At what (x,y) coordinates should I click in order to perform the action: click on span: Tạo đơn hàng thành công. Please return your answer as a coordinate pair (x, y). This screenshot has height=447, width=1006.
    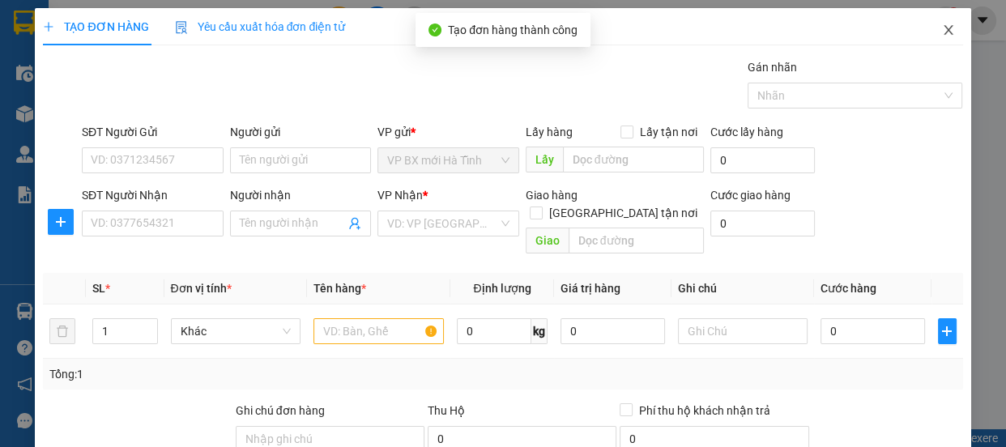
    Looking at the image, I should click on (513, 30).